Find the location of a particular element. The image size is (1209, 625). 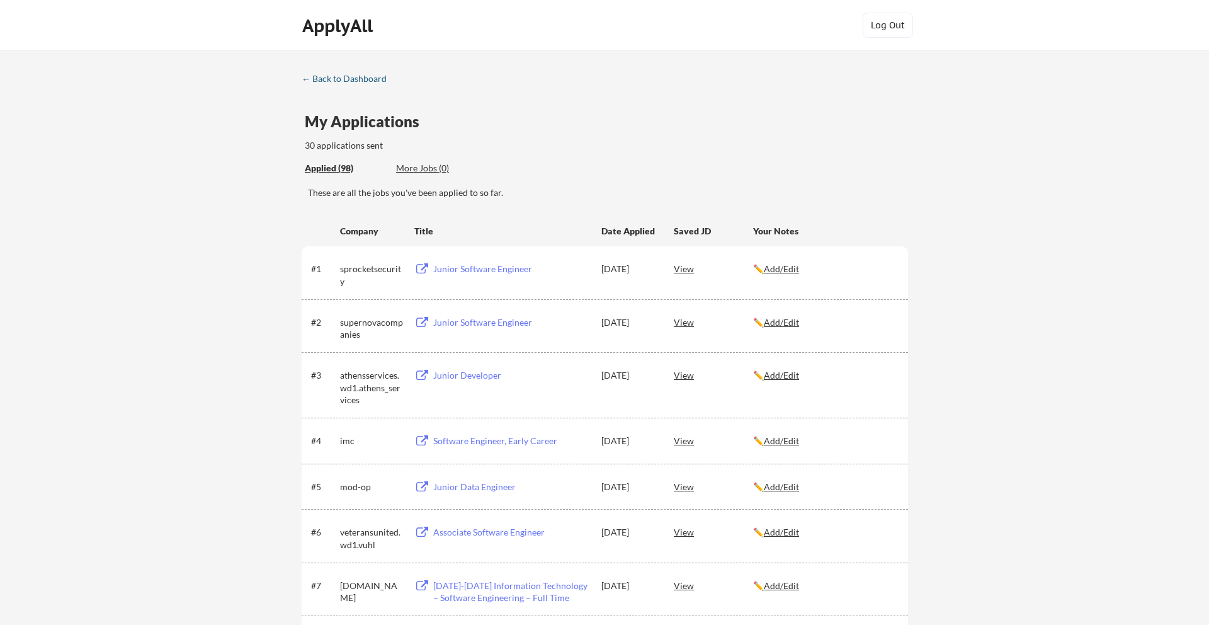

div: #4 is located at coordinates (323, 441).